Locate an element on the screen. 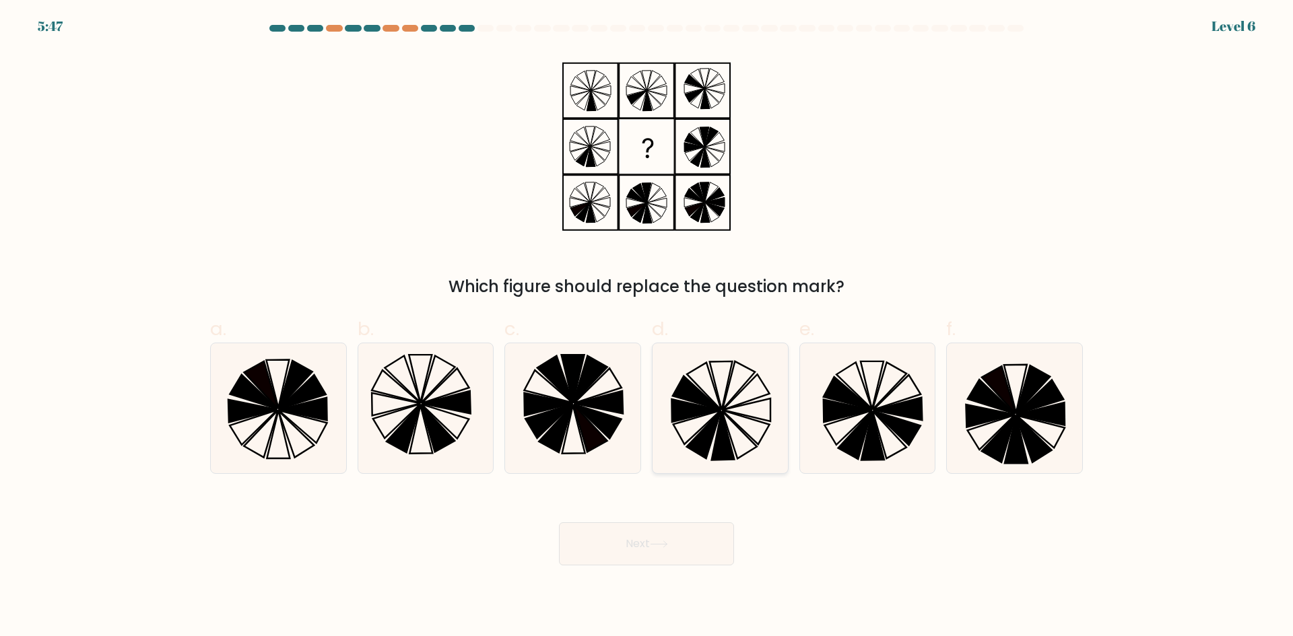 The height and width of the screenshot is (636, 1293). span: c. is located at coordinates (512, 329).